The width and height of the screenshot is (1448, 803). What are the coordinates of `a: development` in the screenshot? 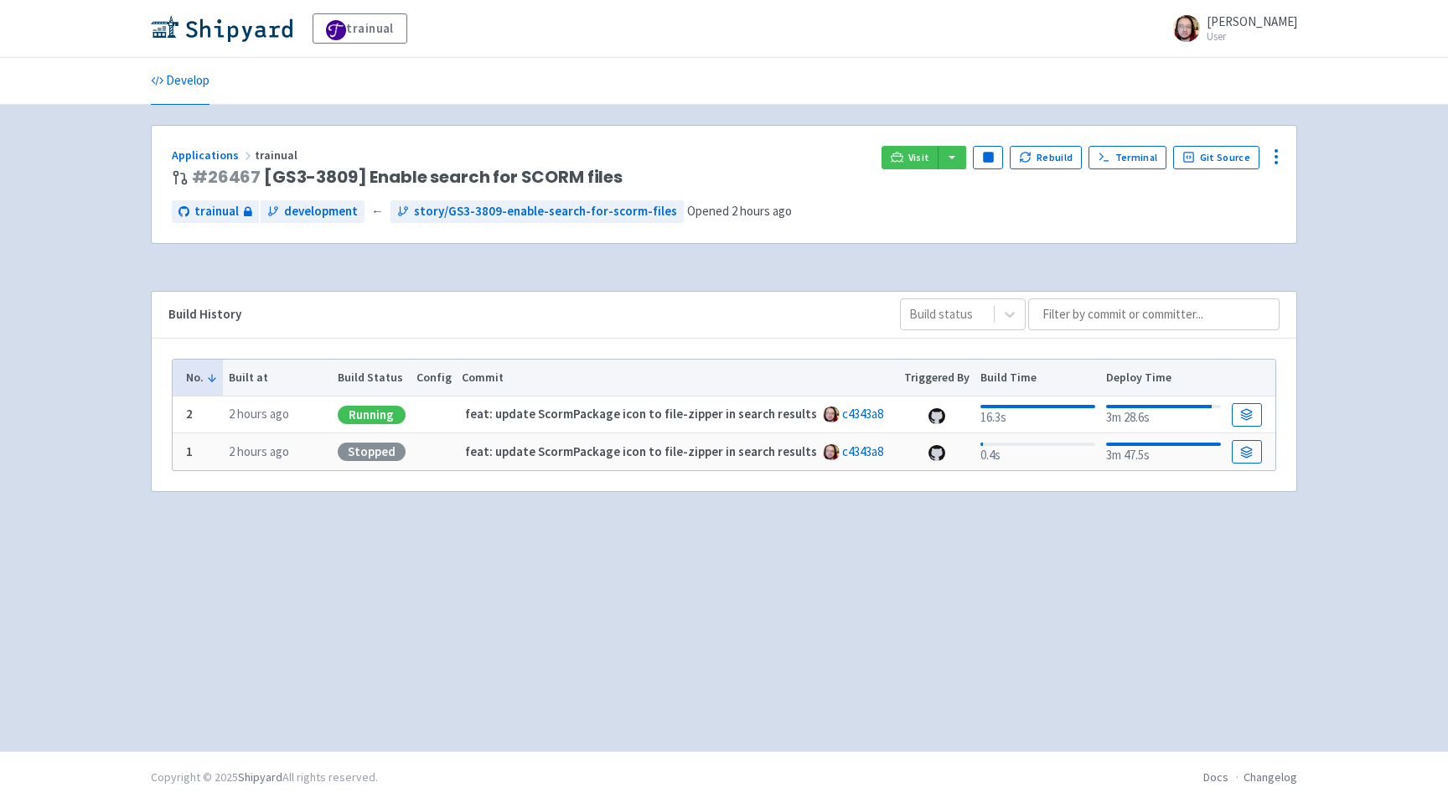 It's located at (313, 211).